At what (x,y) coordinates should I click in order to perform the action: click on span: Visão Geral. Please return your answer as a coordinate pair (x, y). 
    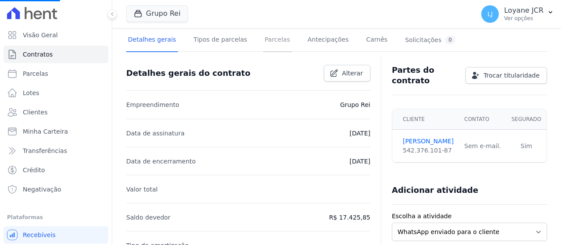
    Looking at the image, I should click on (40, 35).